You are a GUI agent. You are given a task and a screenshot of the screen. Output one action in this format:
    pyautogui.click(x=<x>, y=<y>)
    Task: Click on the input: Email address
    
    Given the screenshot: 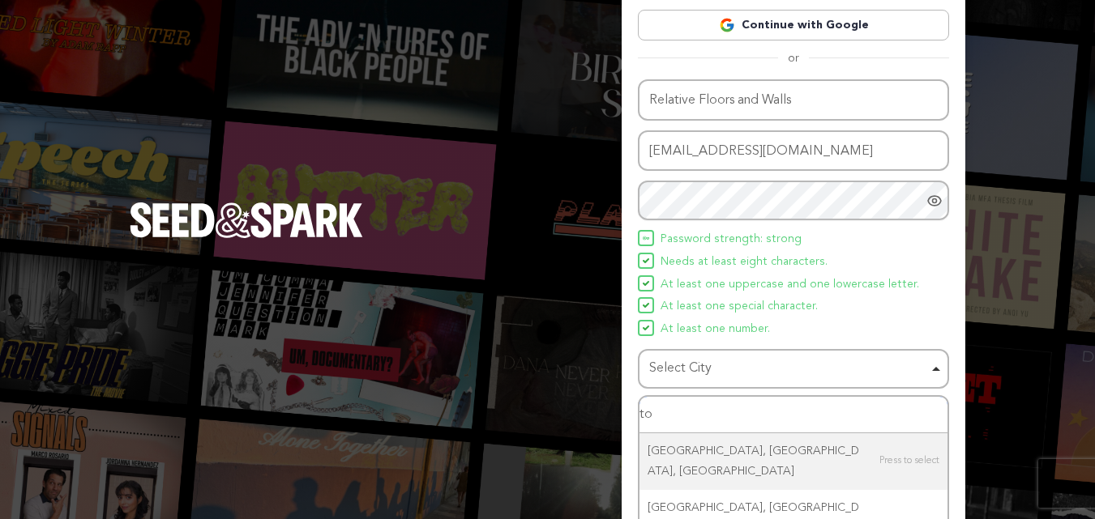 What is the action you would take?
    pyautogui.click(x=793, y=151)
    